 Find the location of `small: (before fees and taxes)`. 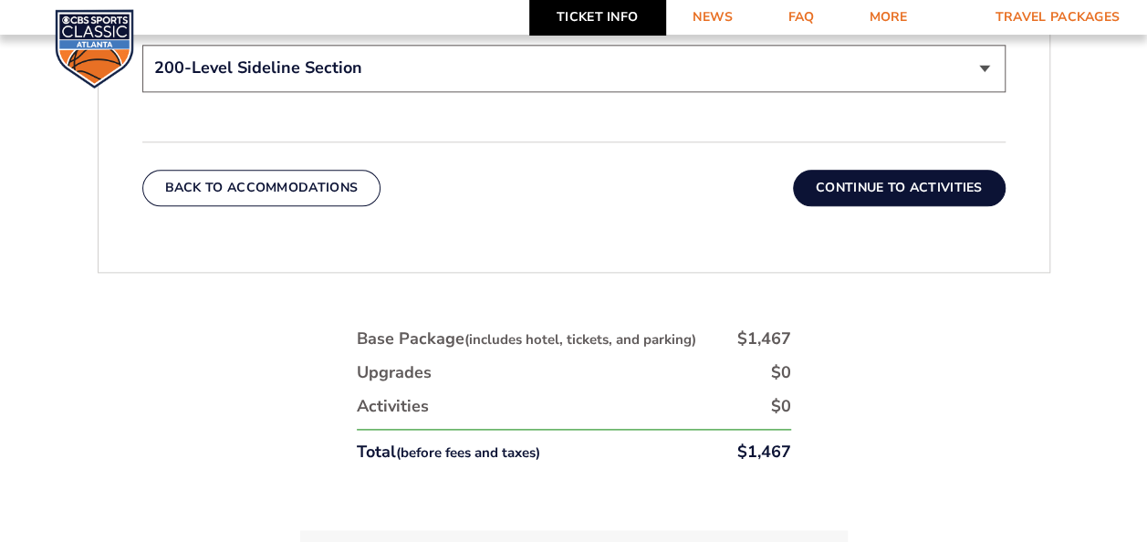

small: (before fees and taxes) is located at coordinates (468, 453).